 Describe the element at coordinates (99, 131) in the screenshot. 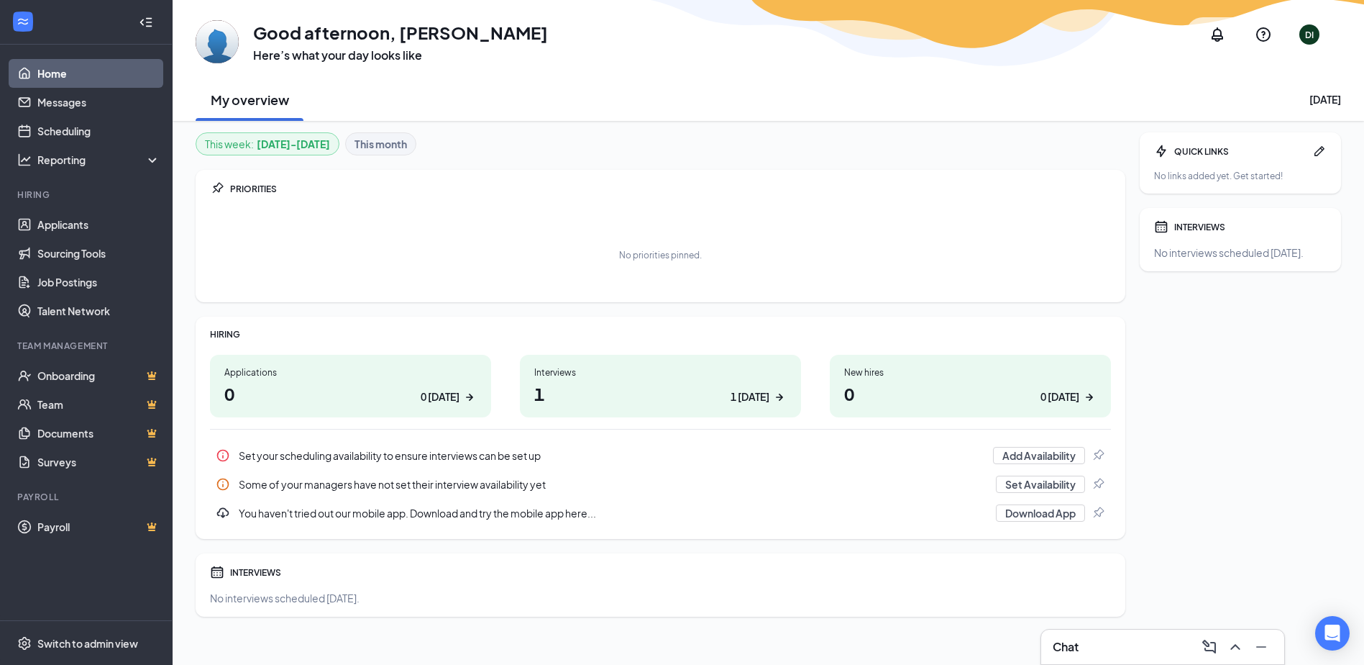

I see `a: Scheduling` at that location.